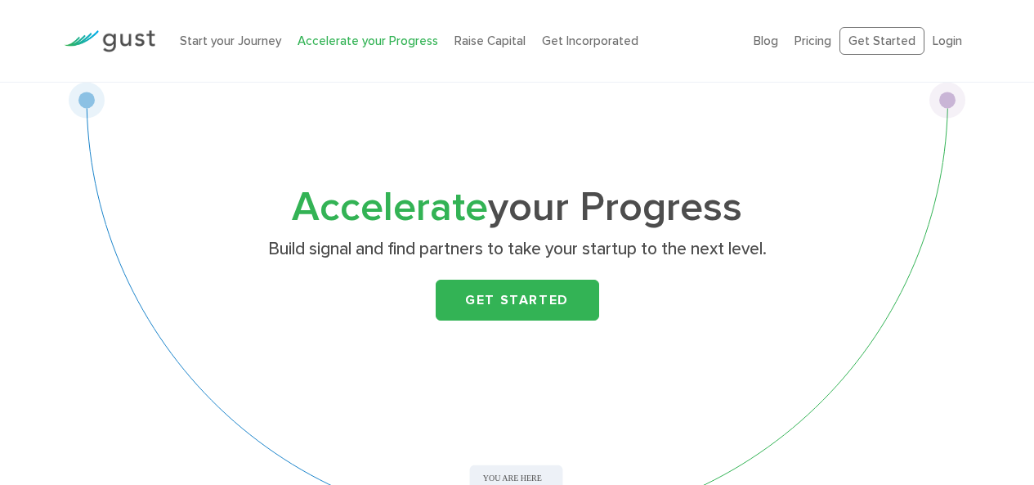 This screenshot has height=485, width=1034. Describe the element at coordinates (490, 41) in the screenshot. I see `a: Raise Capital` at that location.